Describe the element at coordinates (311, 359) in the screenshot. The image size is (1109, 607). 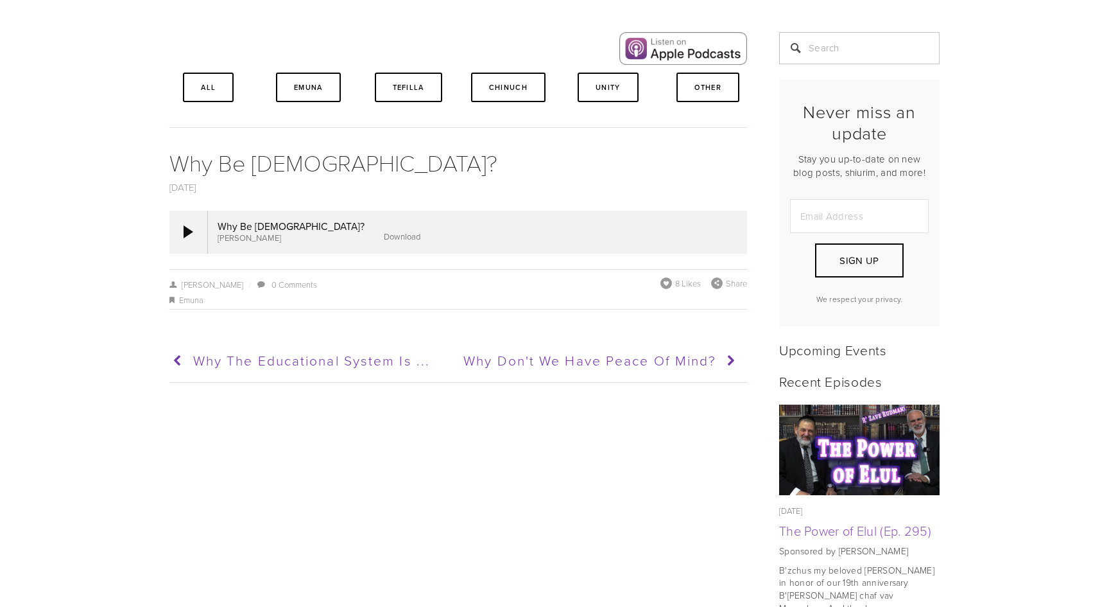
I see `span: Why The Educational System is ...` at that location.